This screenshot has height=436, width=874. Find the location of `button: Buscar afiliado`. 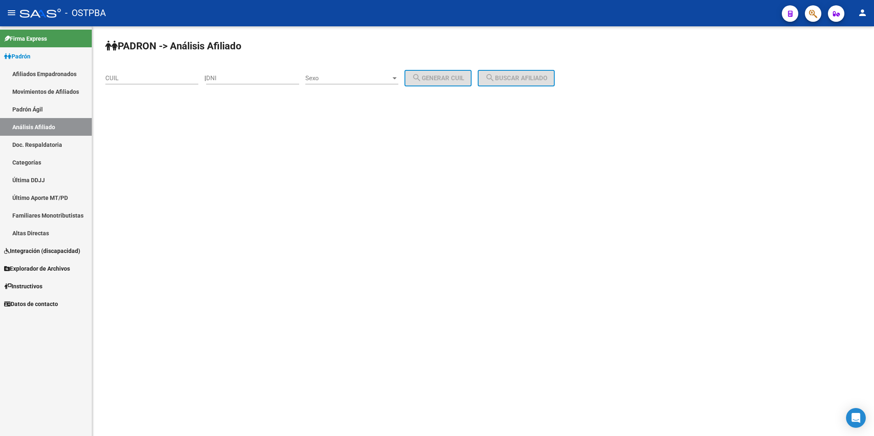

button: Buscar afiliado is located at coordinates (516, 78).